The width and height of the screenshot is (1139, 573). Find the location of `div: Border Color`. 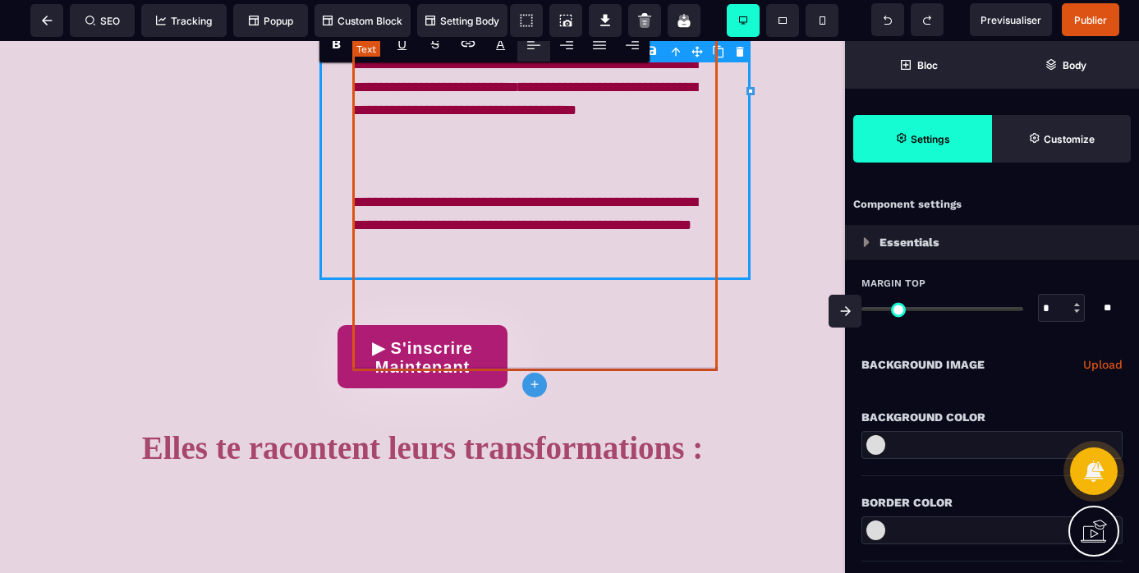

div: Border Color is located at coordinates (992, 503).